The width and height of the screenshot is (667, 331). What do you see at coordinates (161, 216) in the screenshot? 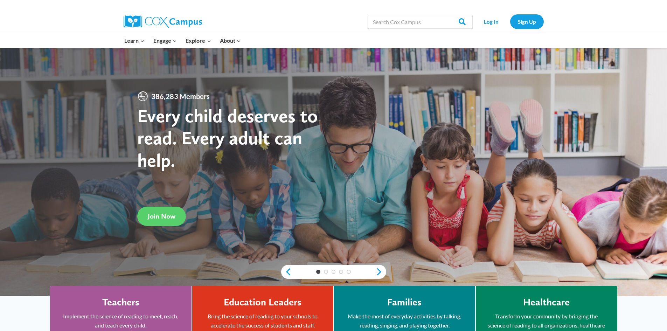
I see `span: Join Now` at bounding box center [161, 216].